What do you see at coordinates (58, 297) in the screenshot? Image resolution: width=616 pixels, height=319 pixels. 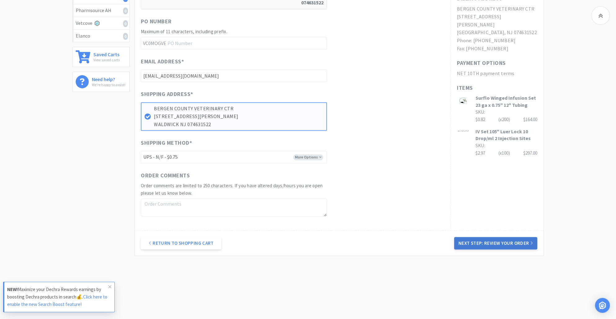 I see `p: Maximize your Dechra Rewards earnings by boosting Dechra products in search💰.` at bounding box center [58, 297].